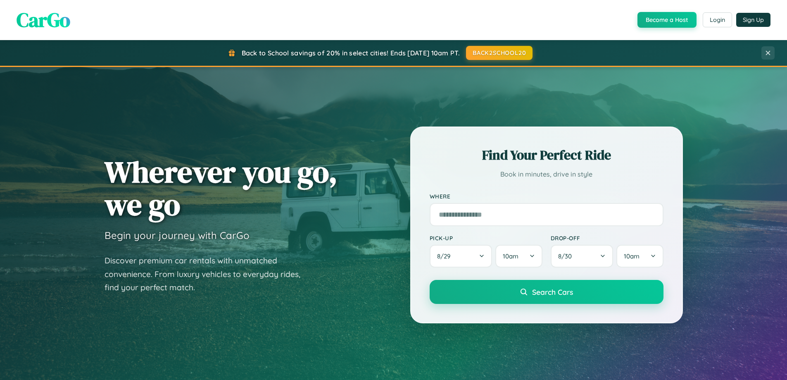 This screenshot has width=787, height=380. I want to click on button: BACK2SCHOOL20, so click(499, 53).